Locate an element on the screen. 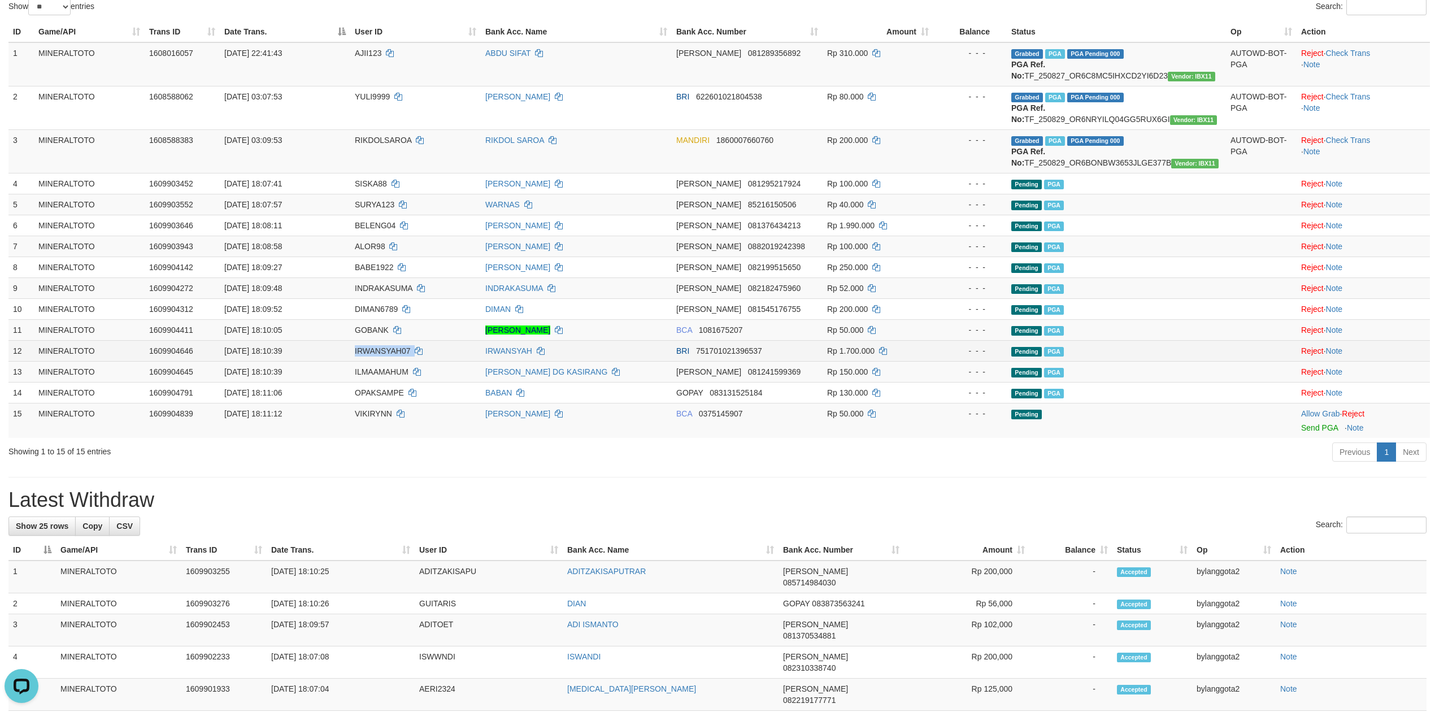 The height and width of the screenshot is (712, 1435). a: 1 is located at coordinates (1386, 452).